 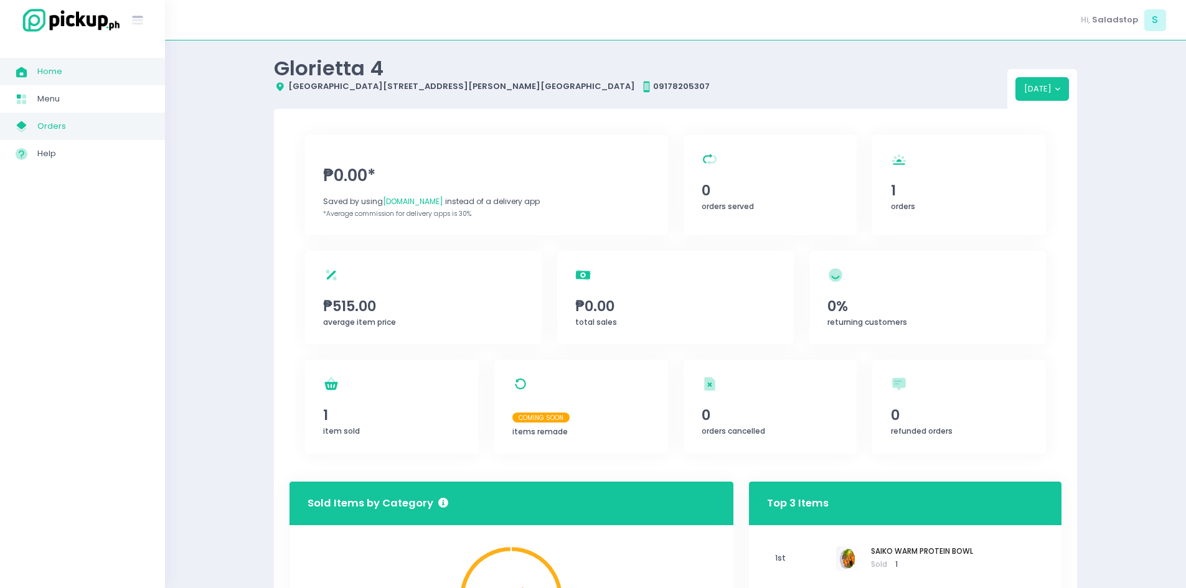 What do you see at coordinates (93, 154) in the screenshot?
I see `span: Help` at bounding box center [93, 154].